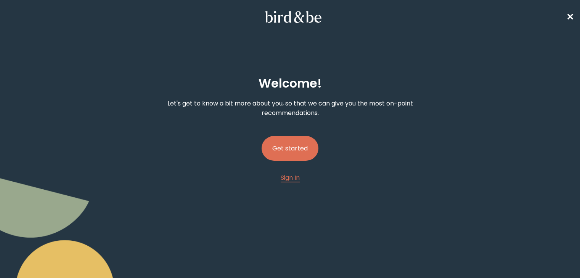 The image size is (580, 278). What do you see at coordinates (290, 178) in the screenshot?
I see `a: Sign In` at bounding box center [290, 178].